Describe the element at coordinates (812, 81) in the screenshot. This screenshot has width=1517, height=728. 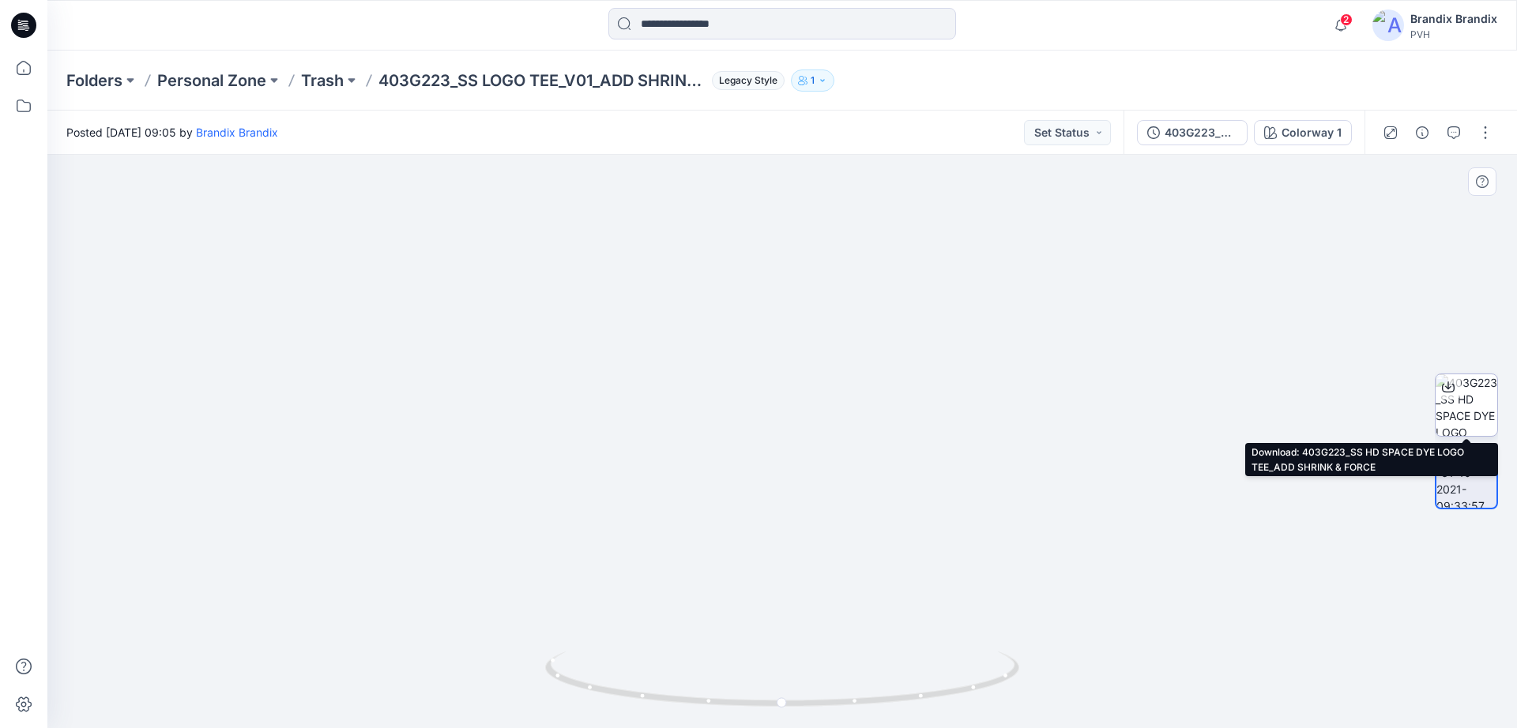
I see `button: 1` at that location.